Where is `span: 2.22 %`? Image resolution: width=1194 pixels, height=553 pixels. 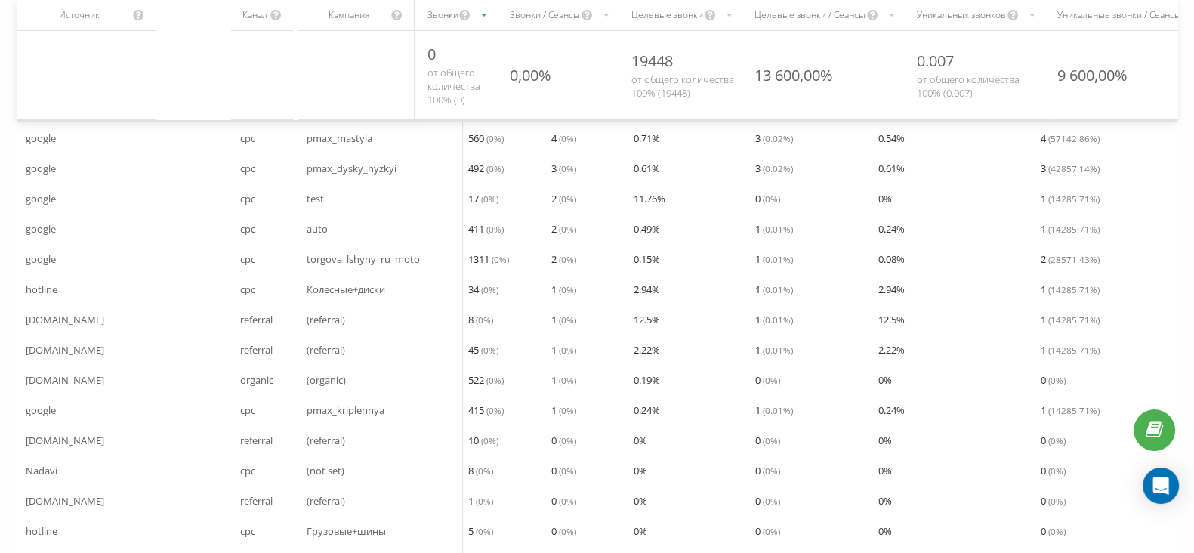 span: 2.22 % is located at coordinates (646, 350).